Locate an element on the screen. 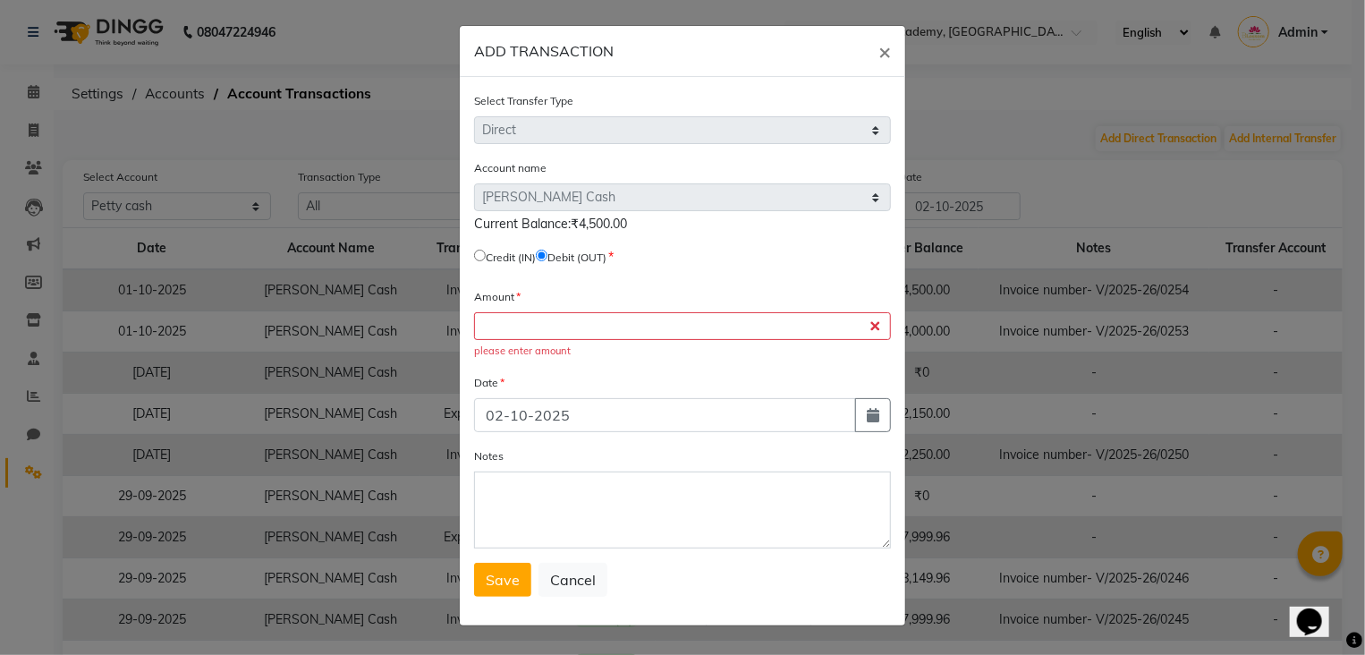  h6: ADD TRANSACTION is located at coordinates (544, 51).